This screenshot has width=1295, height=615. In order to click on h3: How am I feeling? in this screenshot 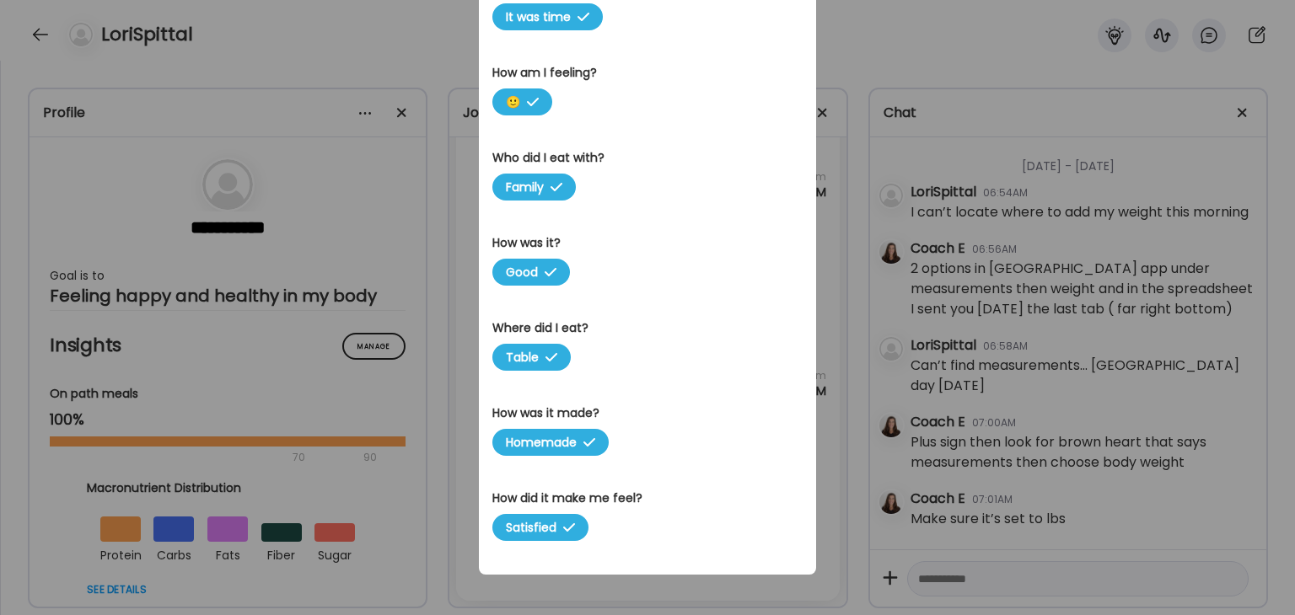, I will do `click(647, 72)`.